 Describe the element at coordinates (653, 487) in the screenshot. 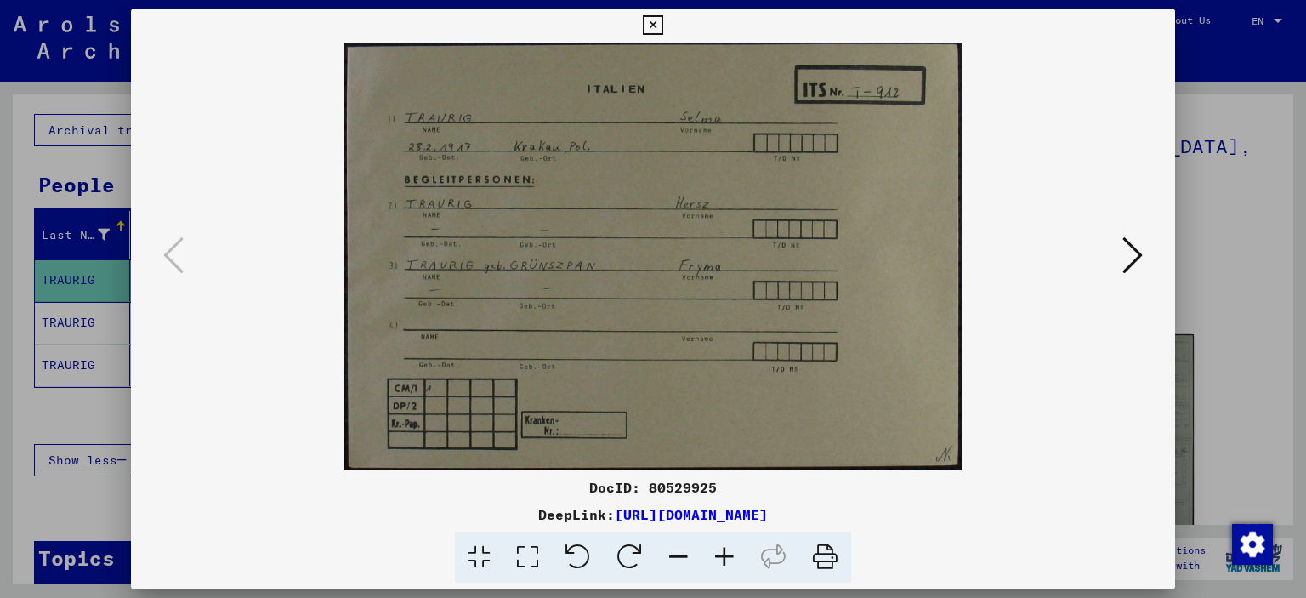

I see `div: DocID: 80529925` at that location.